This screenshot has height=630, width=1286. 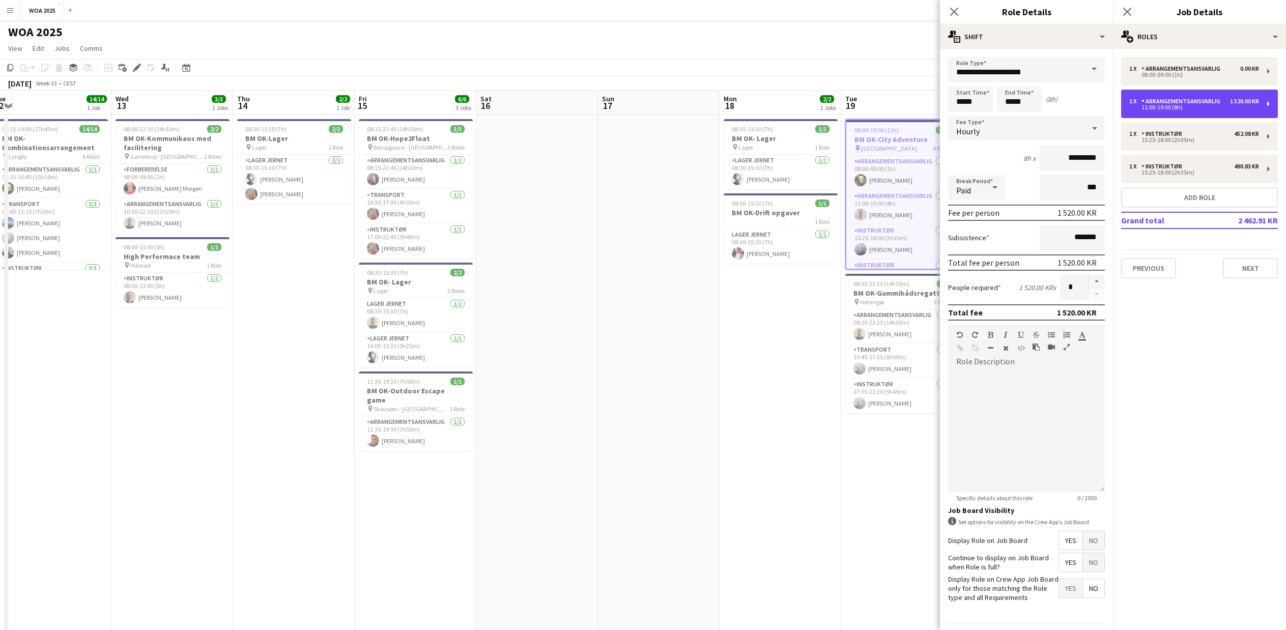 I want to click on span: Edit, so click(x=38, y=48).